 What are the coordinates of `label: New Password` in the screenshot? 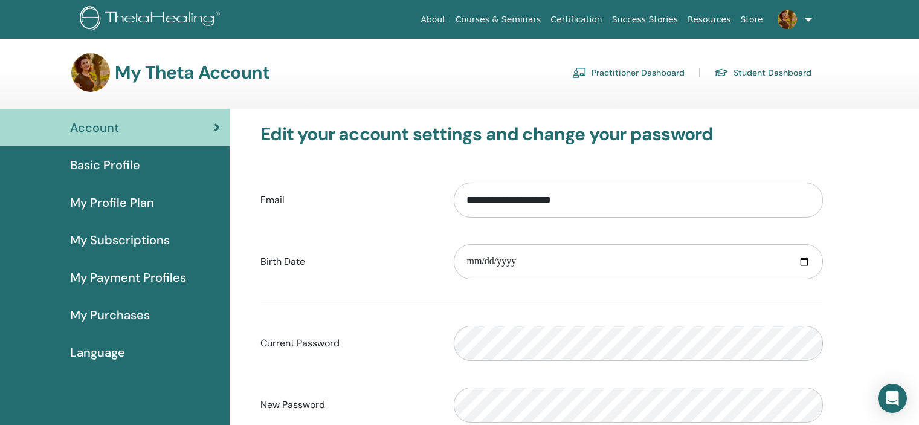 It's located at (348, 405).